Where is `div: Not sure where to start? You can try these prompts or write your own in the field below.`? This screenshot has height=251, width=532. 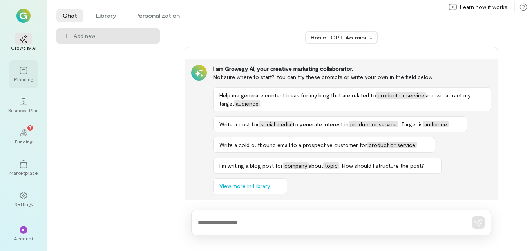 div: Not sure where to start? You can try these prompts or write your own in the field below. is located at coordinates (352, 77).